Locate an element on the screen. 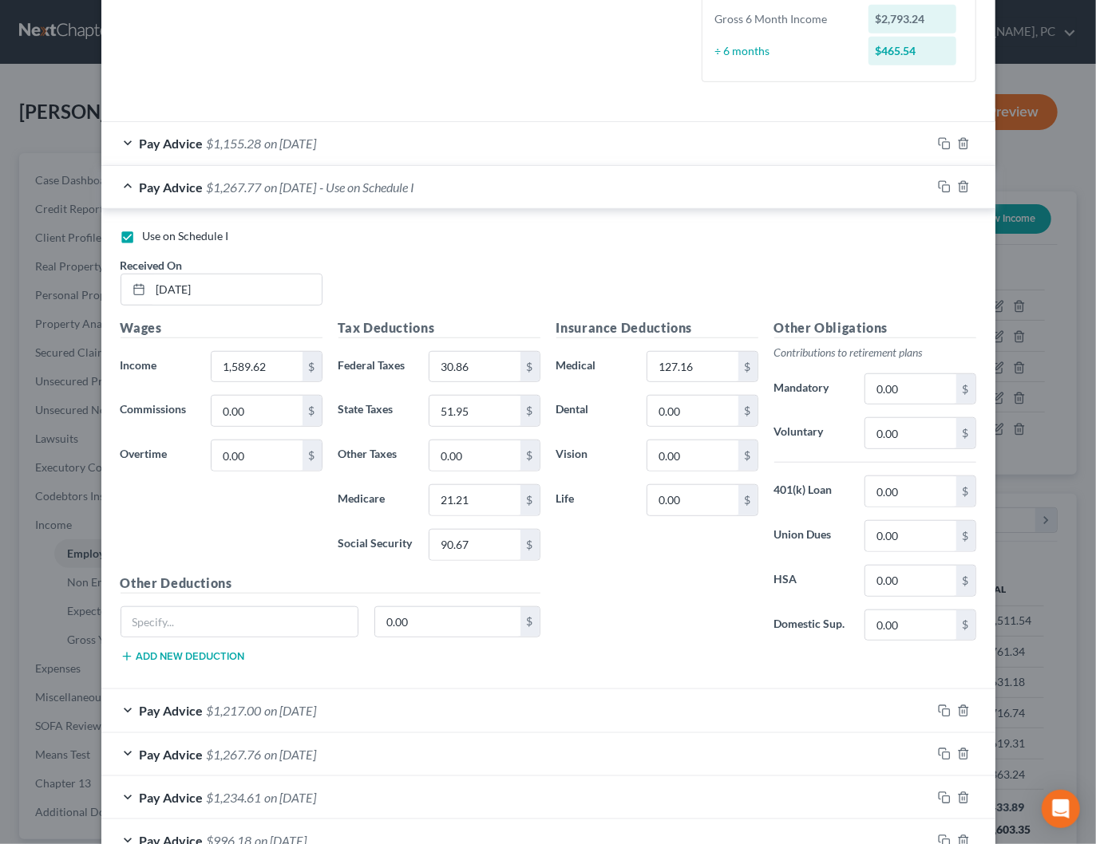  span: $1,234.61 is located at coordinates (234, 797).